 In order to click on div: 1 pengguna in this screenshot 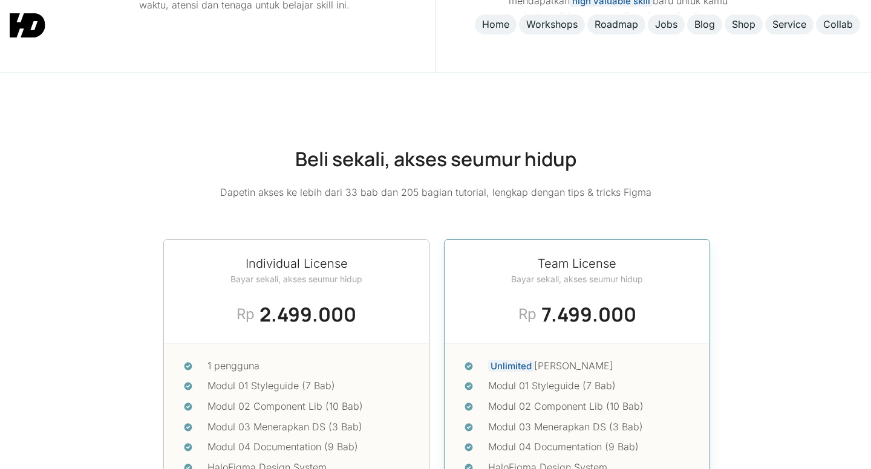, I will do `click(308, 367)`.